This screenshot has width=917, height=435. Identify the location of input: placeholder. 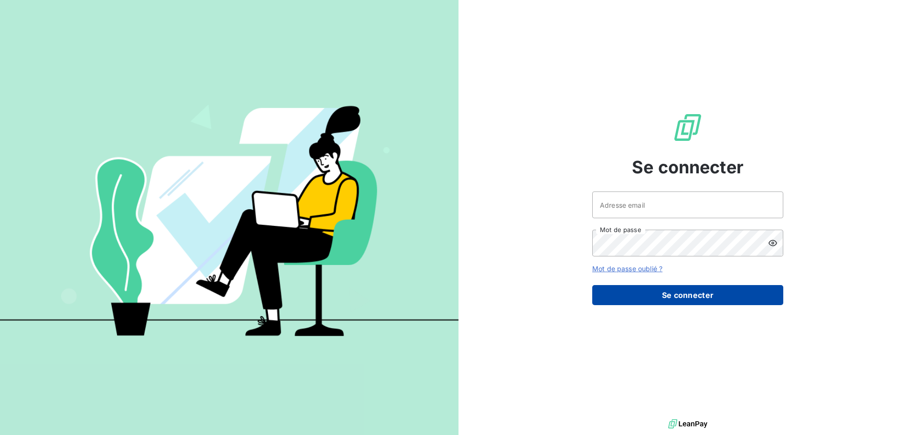
(687, 205).